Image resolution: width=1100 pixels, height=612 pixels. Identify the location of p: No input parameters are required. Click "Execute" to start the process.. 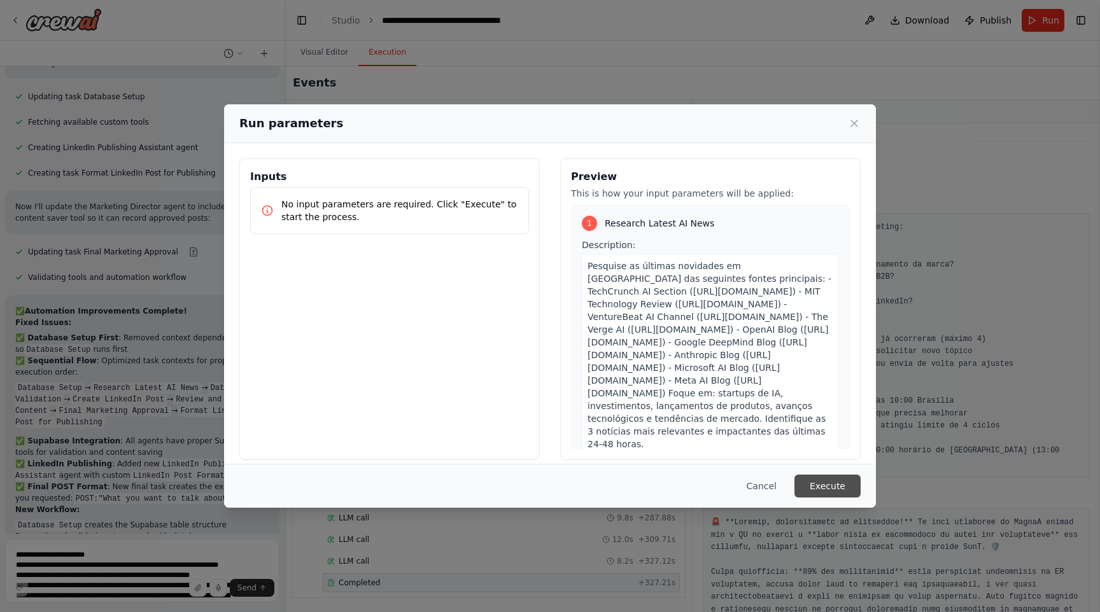
(400, 211).